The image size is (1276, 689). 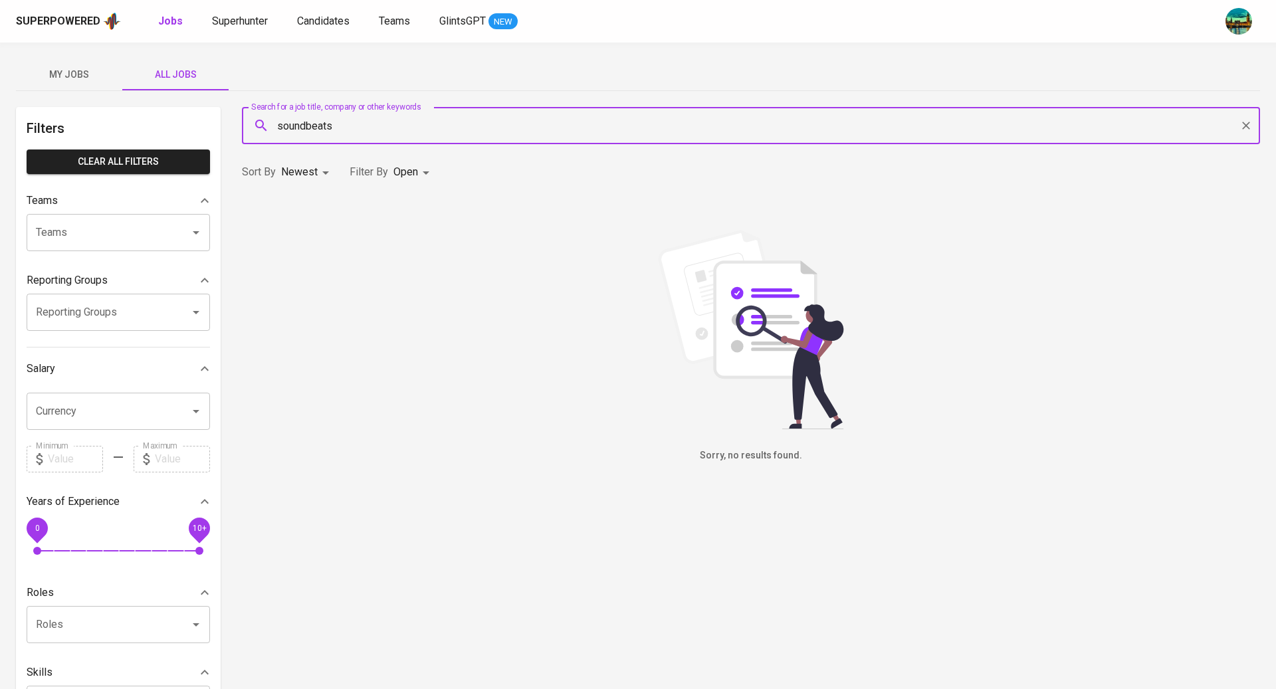 What do you see at coordinates (170, 21) in the screenshot?
I see `b: Jobs` at bounding box center [170, 21].